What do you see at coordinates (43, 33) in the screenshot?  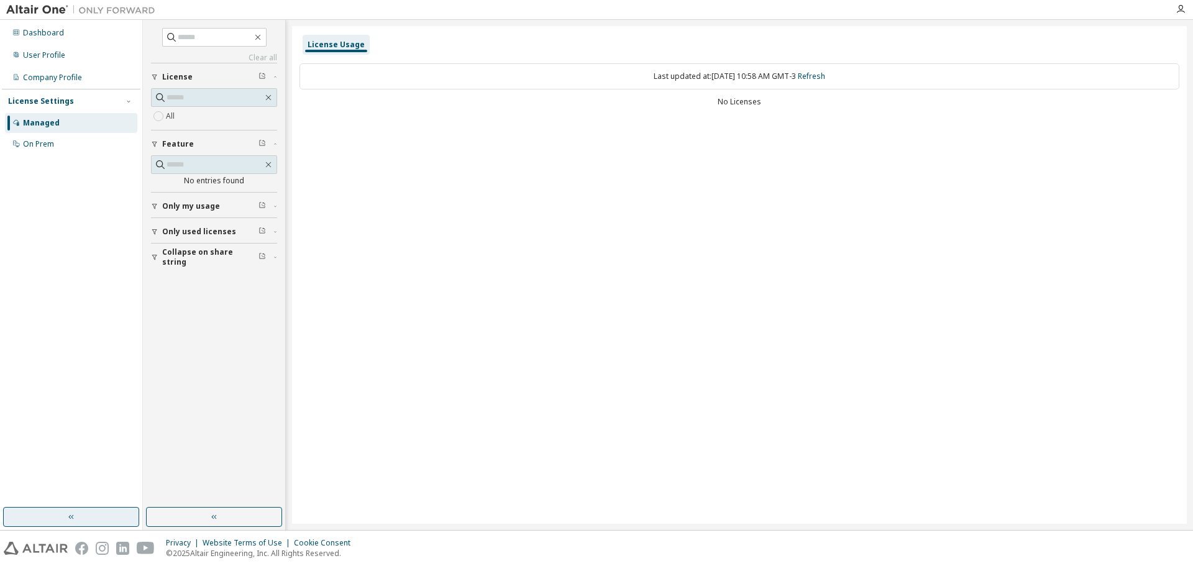 I see `div: Dashboard` at bounding box center [43, 33].